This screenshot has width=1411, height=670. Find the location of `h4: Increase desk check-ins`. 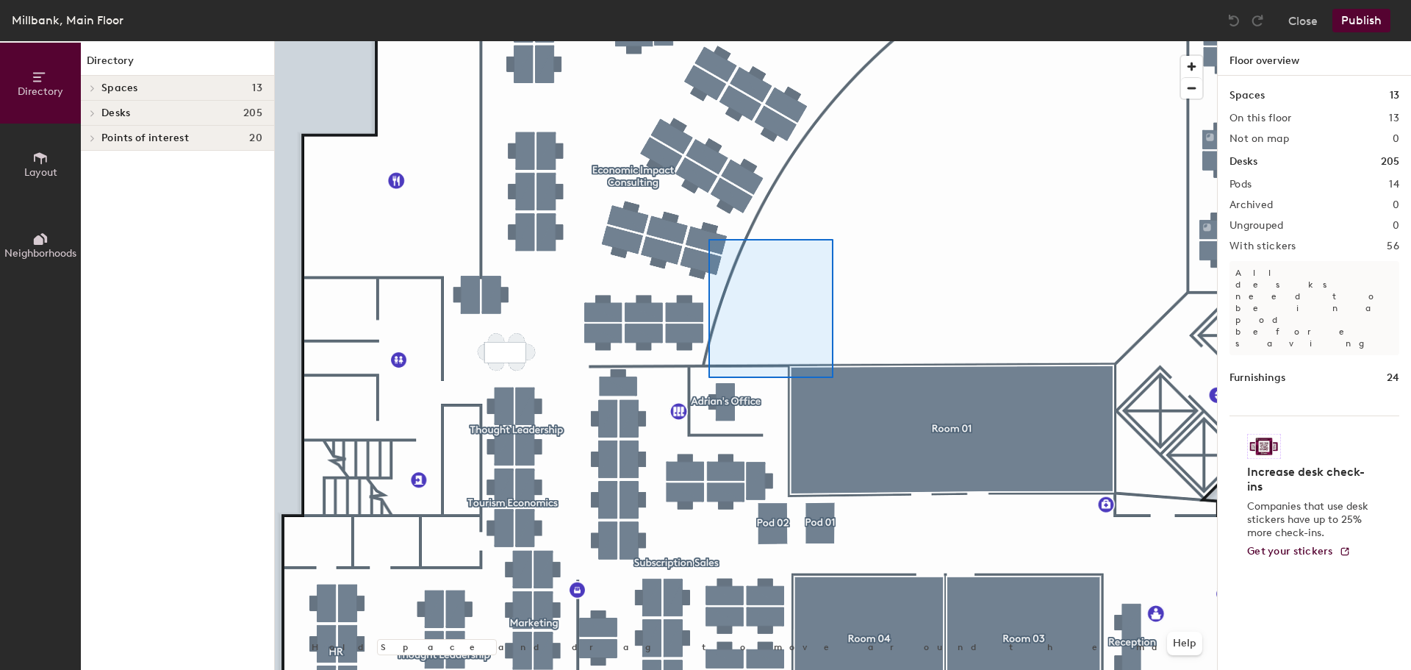

h4: Increase desk check-ins is located at coordinates (1310, 479).